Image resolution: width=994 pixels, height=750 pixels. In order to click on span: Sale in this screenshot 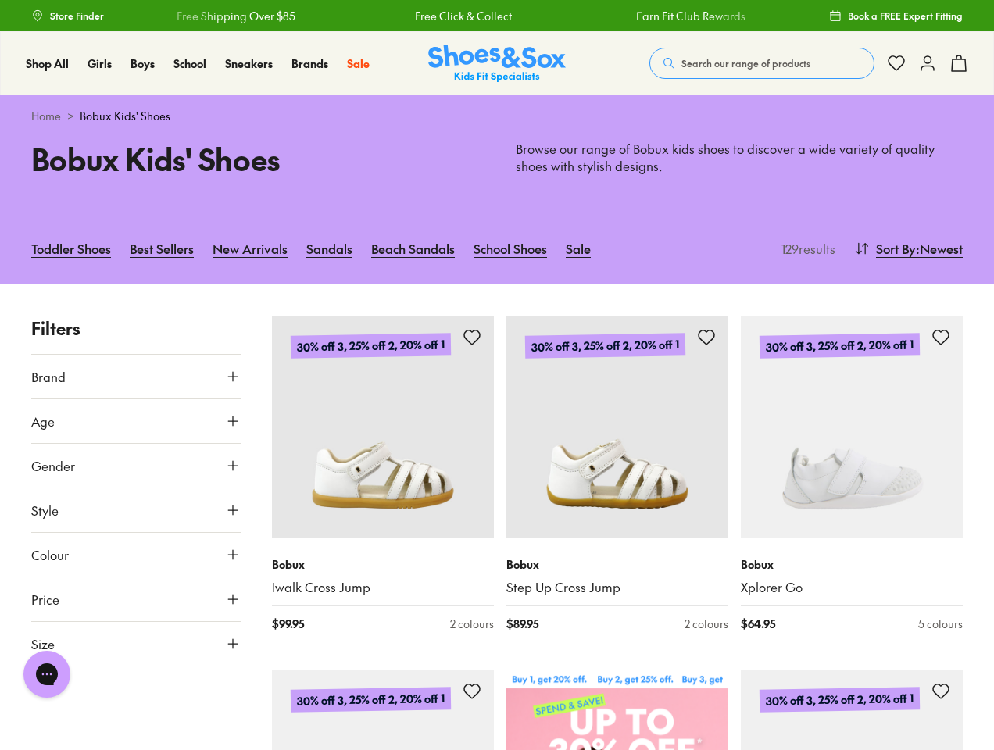, I will do `click(358, 63)`.